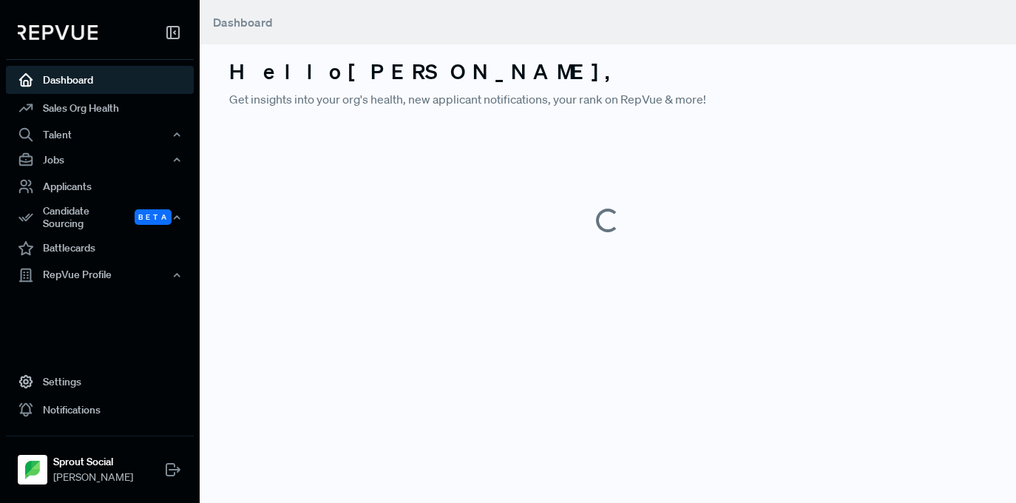 The image size is (1016, 503). Describe the element at coordinates (100, 275) in the screenshot. I see `button: RepVue Profile` at that location.